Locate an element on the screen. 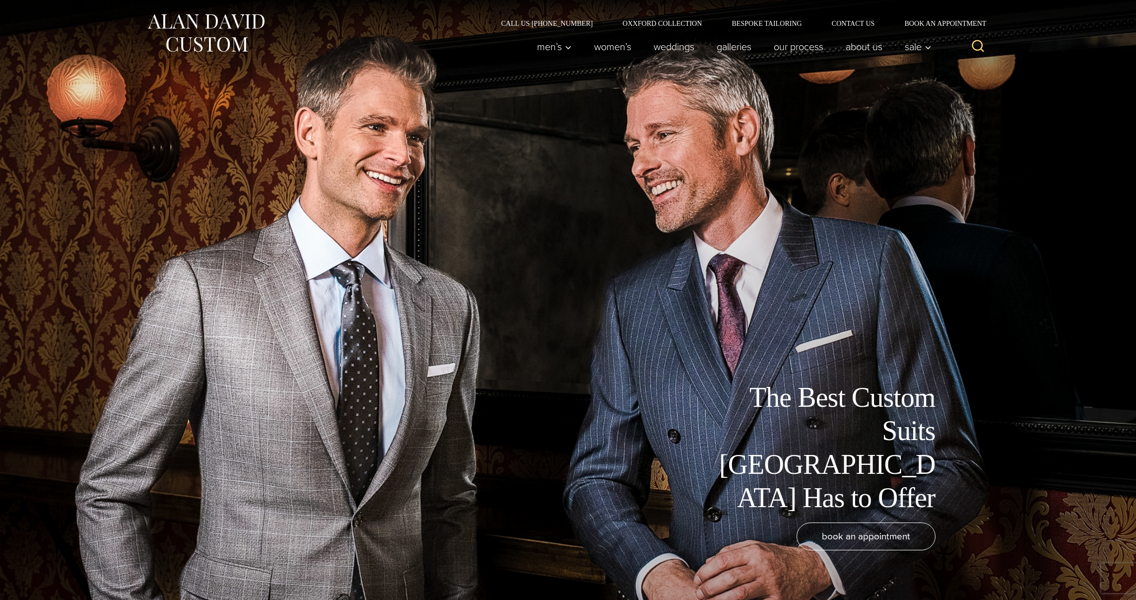 The height and width of the screenshot is (600, 1136). a: Women’s is located at coordinates (612, 47).